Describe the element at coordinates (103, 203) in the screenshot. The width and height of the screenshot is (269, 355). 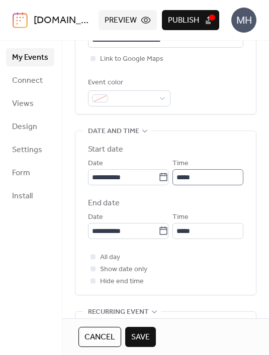
I see `div: End date` at that location.